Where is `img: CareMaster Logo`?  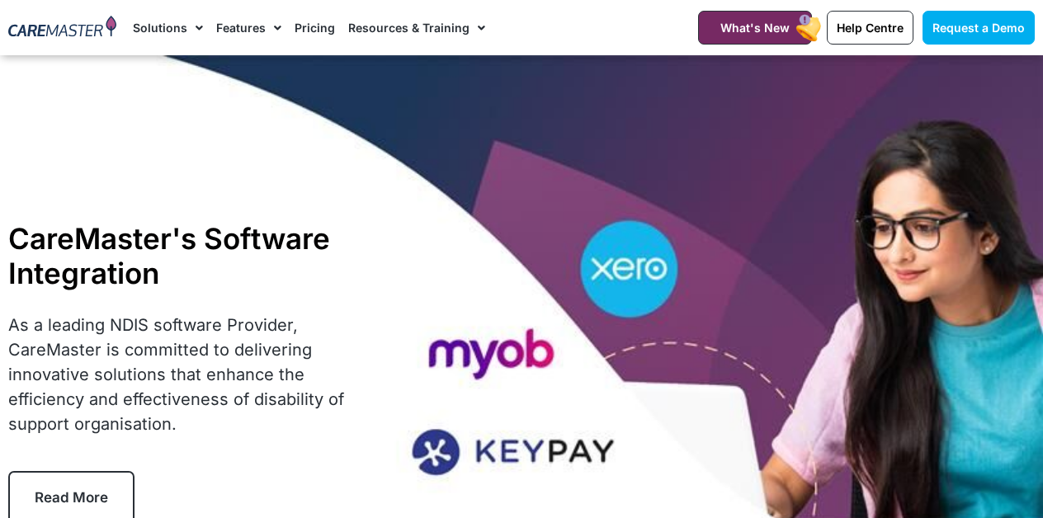
img: CareMaster Logo is located at coordinates (62, 27).